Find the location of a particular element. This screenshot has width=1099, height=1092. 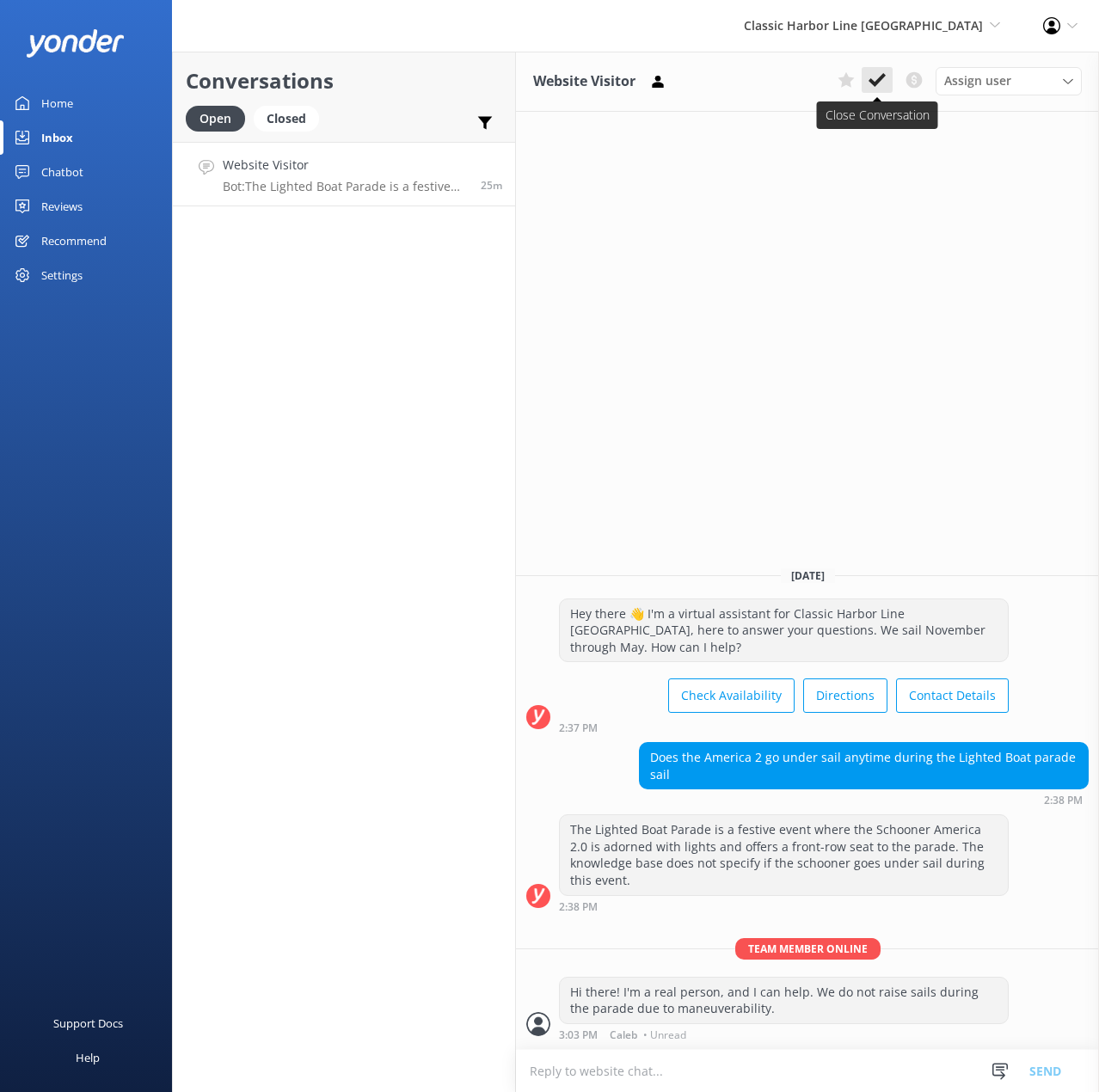

div: Home is located at coordinates (57, 103).